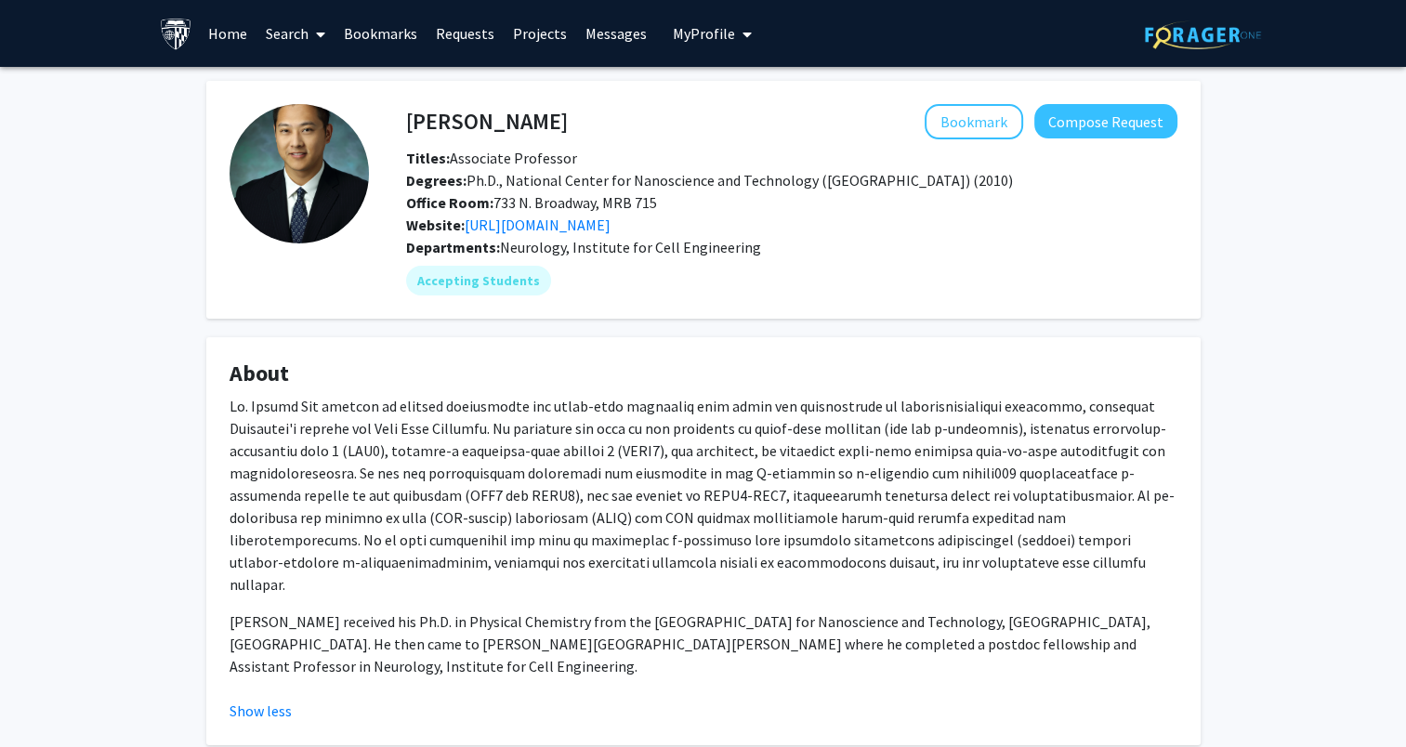 The image size is (1406, 747). What do you see at coordinates (380, 33) in the screenshot?
I see `a: Bookmarks` at bounding box center [380, 33].